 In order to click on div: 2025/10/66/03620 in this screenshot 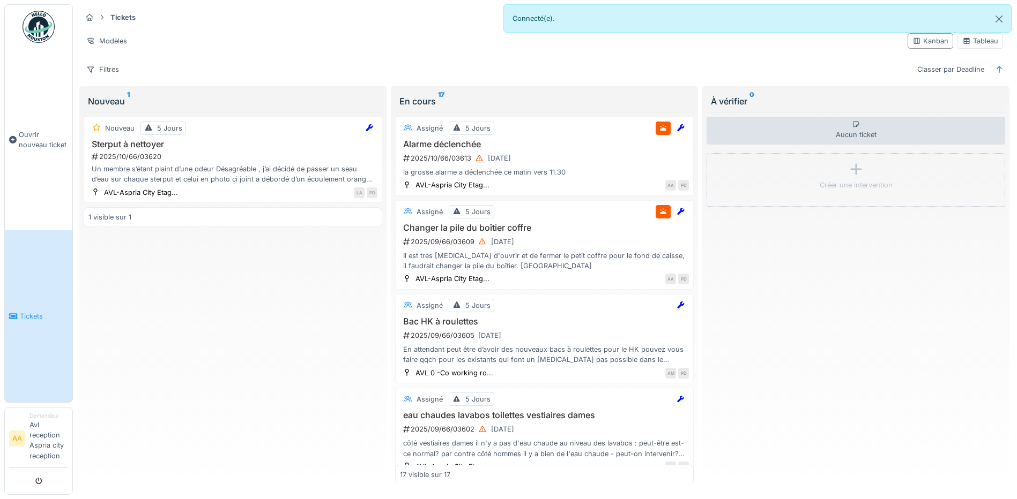, I will do `click(234, 156)`.